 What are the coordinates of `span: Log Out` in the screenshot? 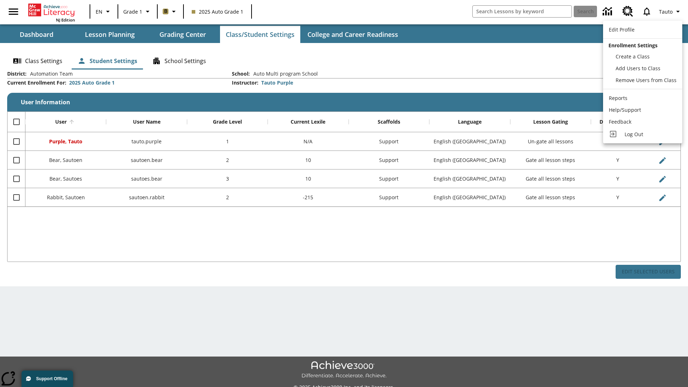 It's located at (634, 134).